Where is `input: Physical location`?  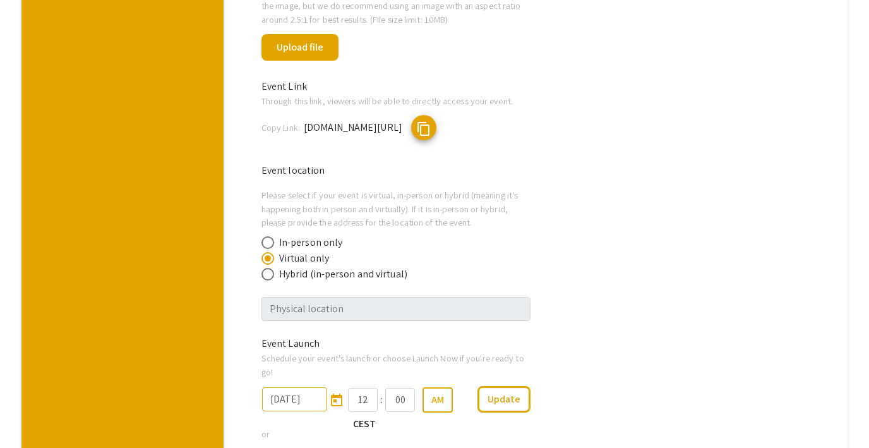
input: Physical location is located at coordinates (396, 309).